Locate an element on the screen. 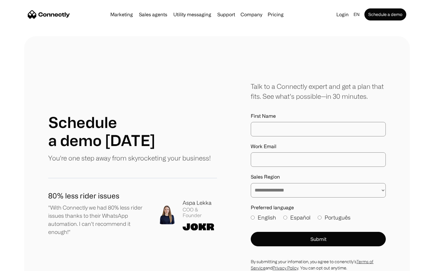 The height and width of the screenshot is (271, 434). label: Work Email is located at coordinates (318, 146).